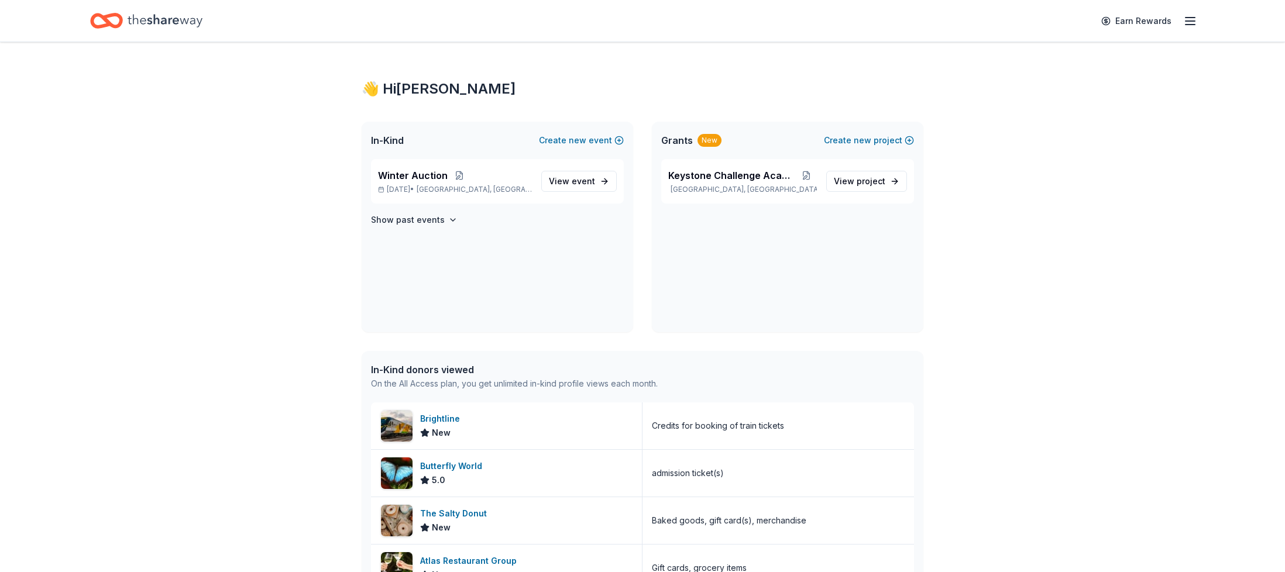 Image resolution: width=1285 pixels, height=572 pixels. Describe the element at coordinates (514, 384) in the screenshot. I see `div: On the All Access plan, you get unlimited in-kind profile views each month.` at that location.